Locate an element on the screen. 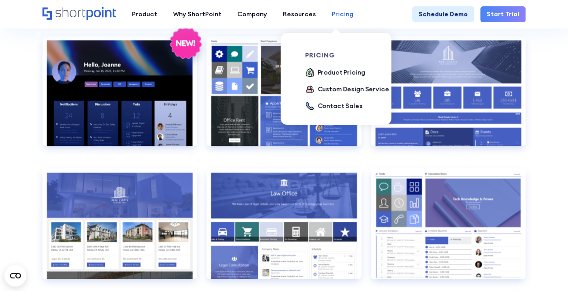 This screenshot has height=291, width=568. div: Contact Sales is located at coordinates (340, 106).